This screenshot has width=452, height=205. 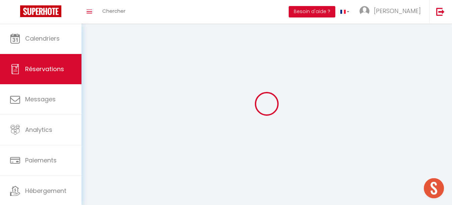 I want to click on div: Ouvrir le chat, so click(x=434, y=188).